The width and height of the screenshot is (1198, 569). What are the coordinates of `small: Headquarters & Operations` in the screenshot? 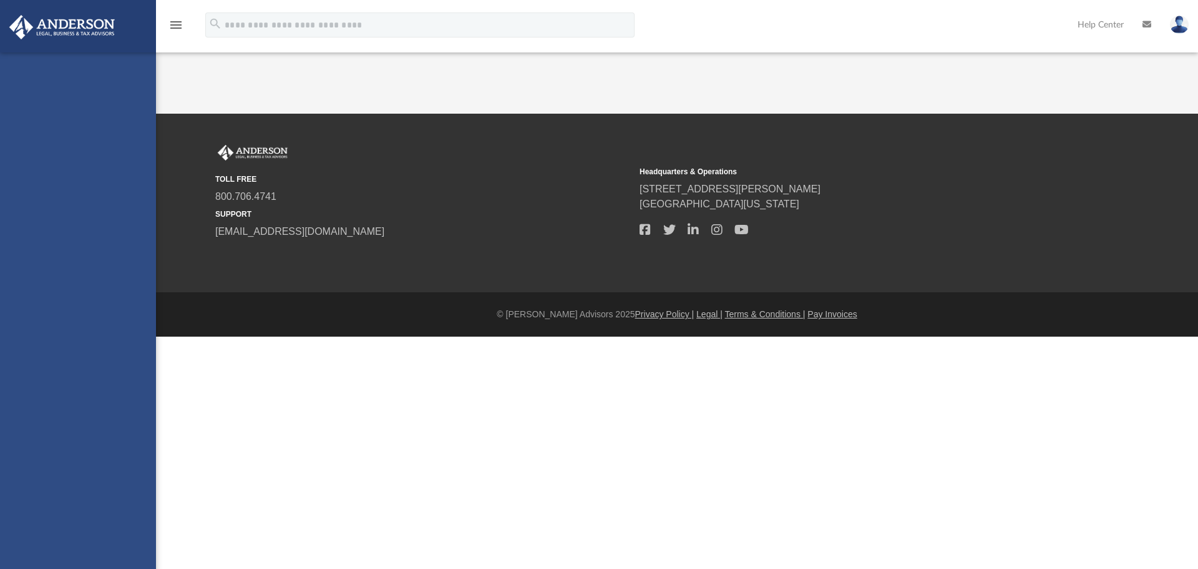 It's located at (848, 172).